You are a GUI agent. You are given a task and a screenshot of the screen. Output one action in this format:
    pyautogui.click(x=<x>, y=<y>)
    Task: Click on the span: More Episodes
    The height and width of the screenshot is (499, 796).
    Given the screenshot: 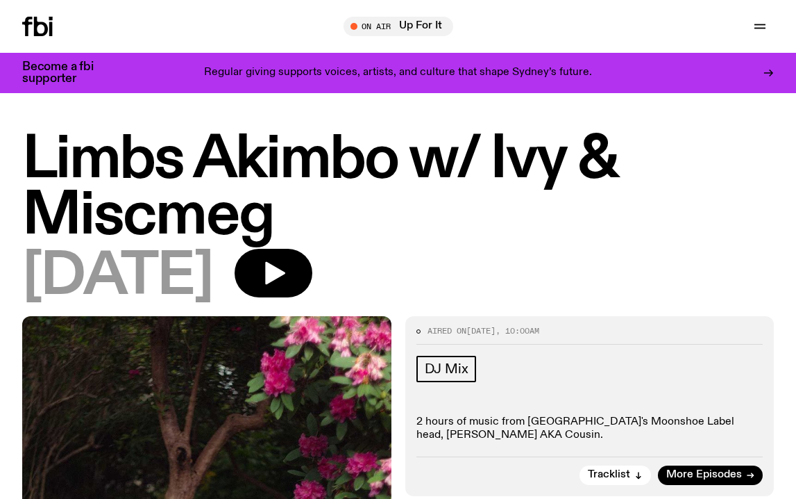 What is the action you would take?
    pyautogui.click(x=704, y=474)
    